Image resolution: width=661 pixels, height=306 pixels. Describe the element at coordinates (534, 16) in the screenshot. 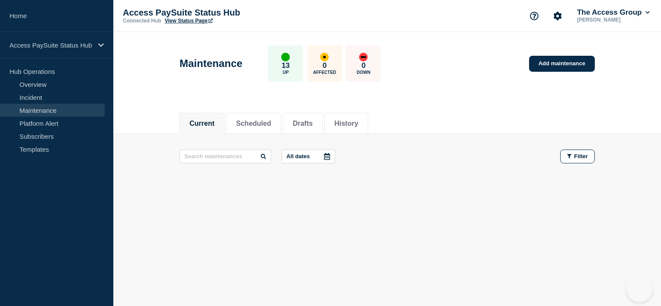

I see `button: Support` at that location.